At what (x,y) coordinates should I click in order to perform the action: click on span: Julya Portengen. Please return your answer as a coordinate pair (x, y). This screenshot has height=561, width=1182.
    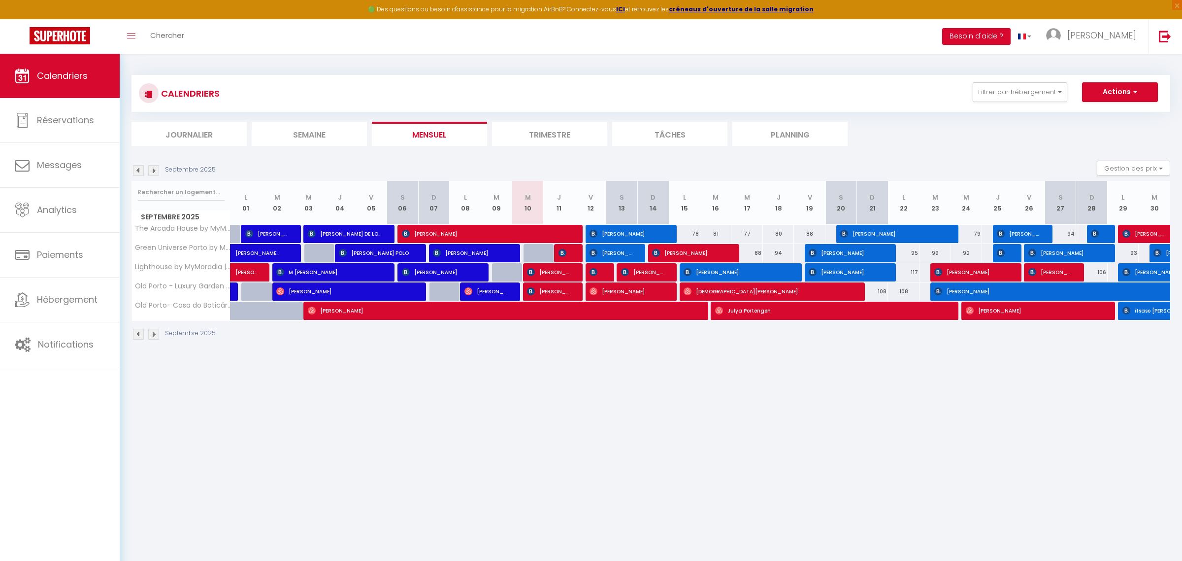
    Looking at the image, I should click on (831, 310).